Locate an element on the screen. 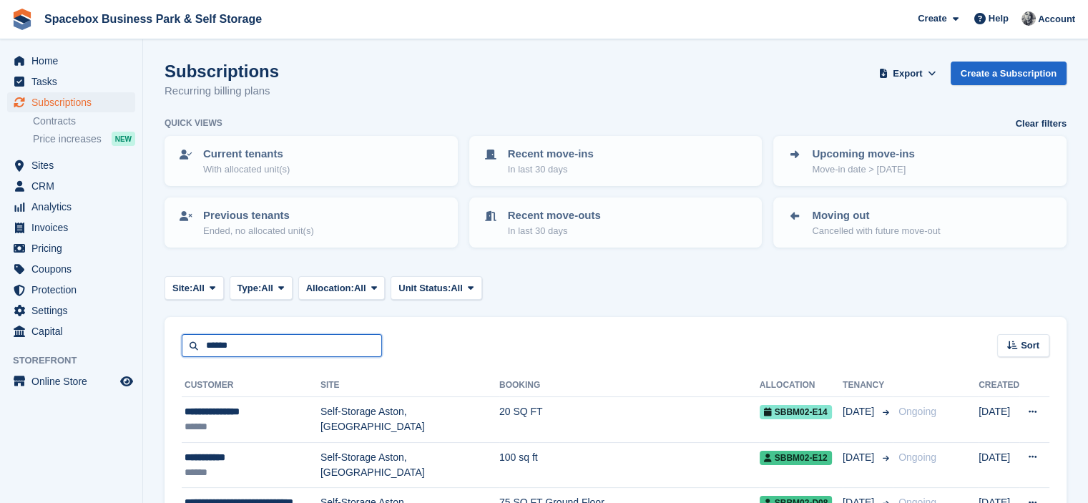 The height and width of the screenshot is (503, 1088). a: Recent move-ins In last 30 days is located at coordinates (616, 161).